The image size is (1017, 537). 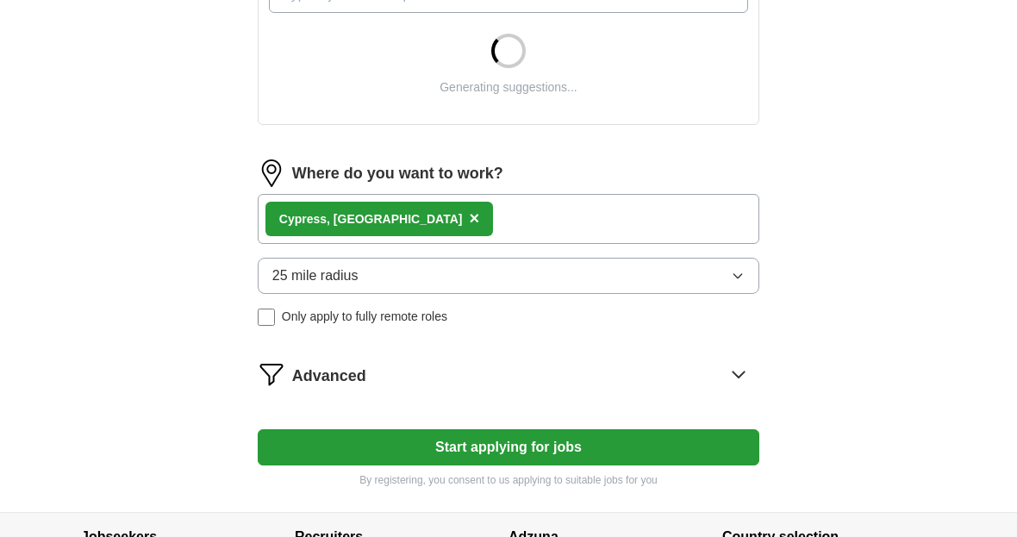 I want to click on button: 25 mile radius, so click(x=508, y=276).